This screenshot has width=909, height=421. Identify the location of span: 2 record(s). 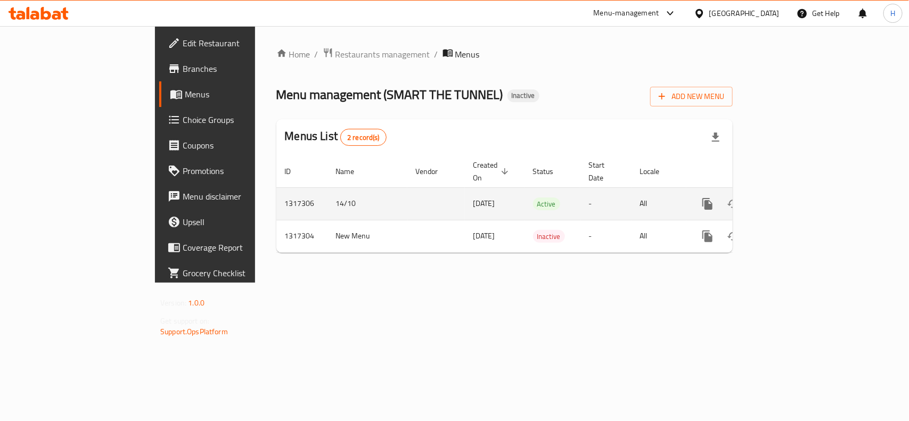
(363, 137).